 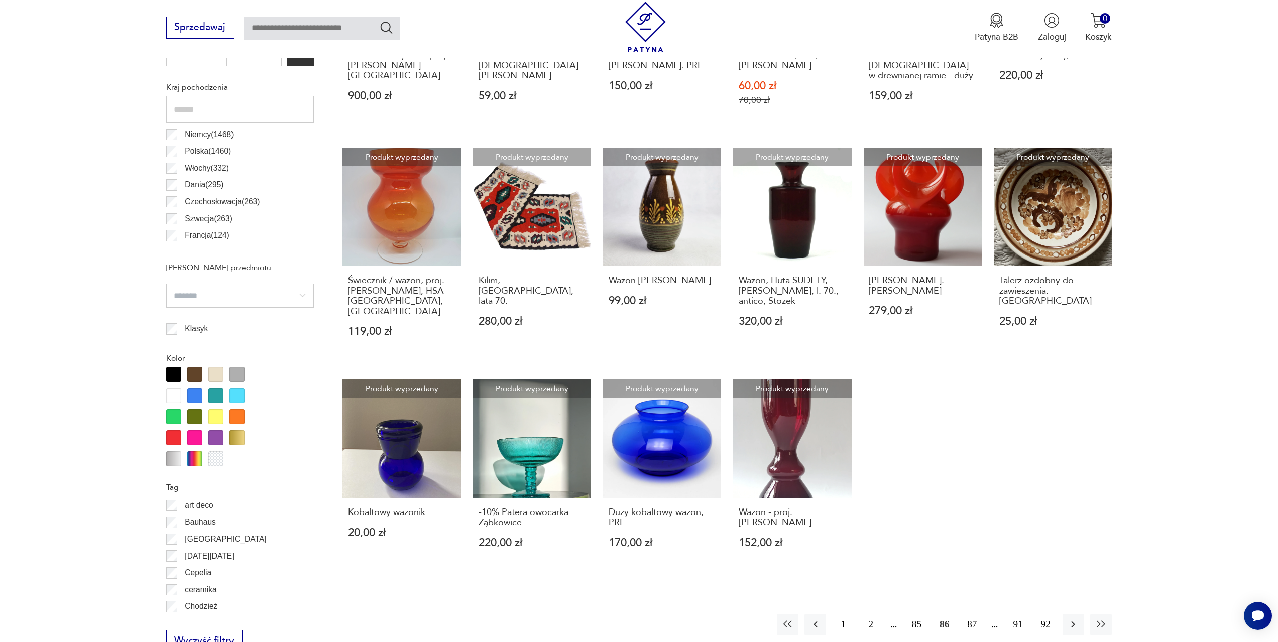 I want to click on p: 320,00 zł, so click(x=793, y=321).